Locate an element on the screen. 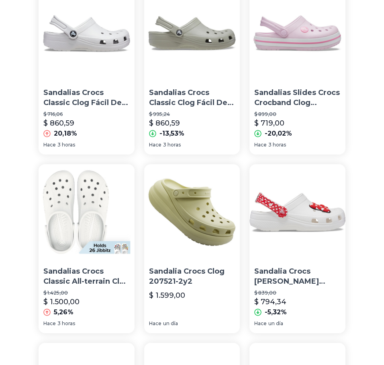 This screenshot has width=384, height=365. p: $ 995,24 is located at coordinates (192, 114).